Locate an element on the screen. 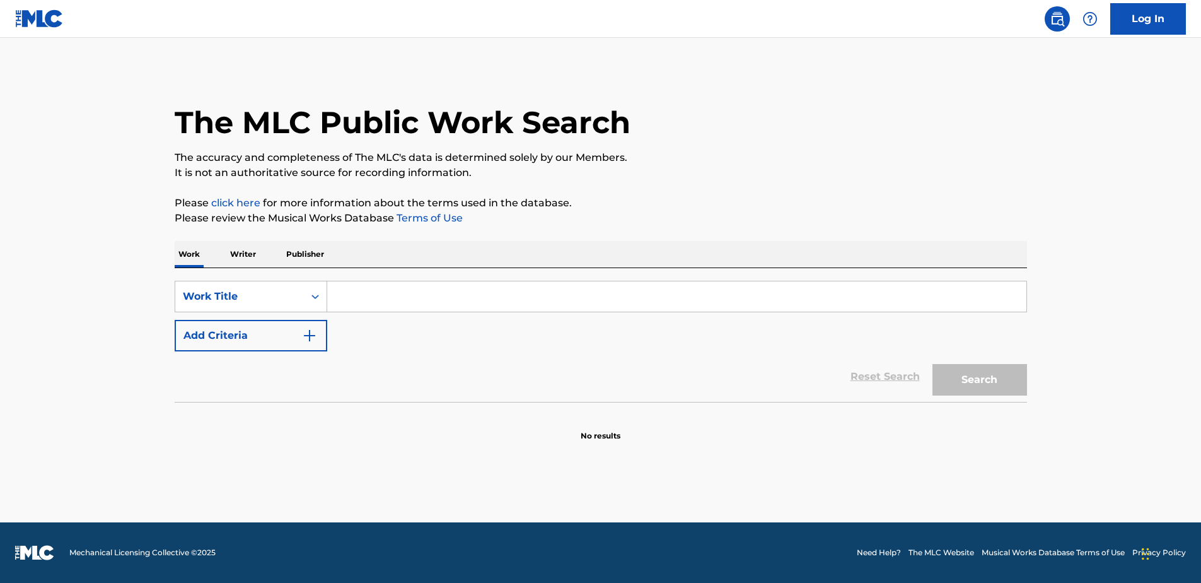 The height and width of the screenshot is (583, 1201). a: Musical Works Database Terms of Use is located at coordinates (1053, 552).